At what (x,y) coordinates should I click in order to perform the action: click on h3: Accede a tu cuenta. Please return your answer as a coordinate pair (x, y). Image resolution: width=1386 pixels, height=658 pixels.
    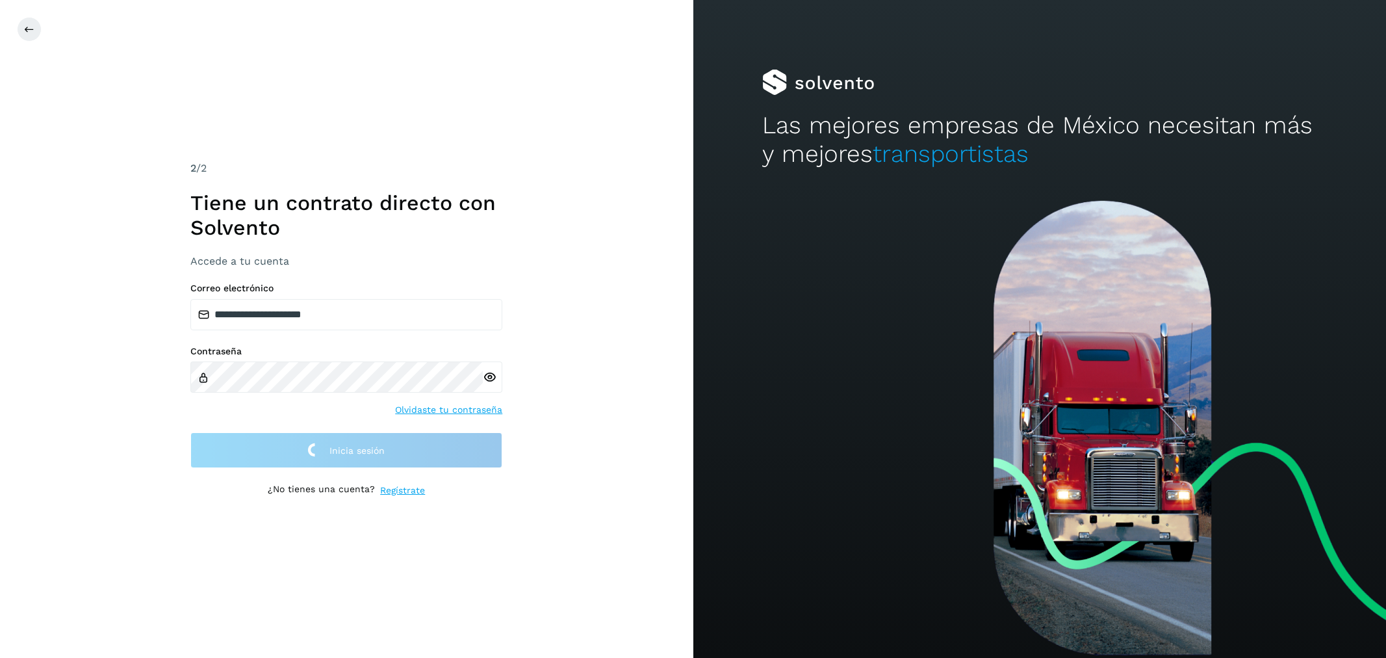
    Looking at the image, I should click on (346, 261).